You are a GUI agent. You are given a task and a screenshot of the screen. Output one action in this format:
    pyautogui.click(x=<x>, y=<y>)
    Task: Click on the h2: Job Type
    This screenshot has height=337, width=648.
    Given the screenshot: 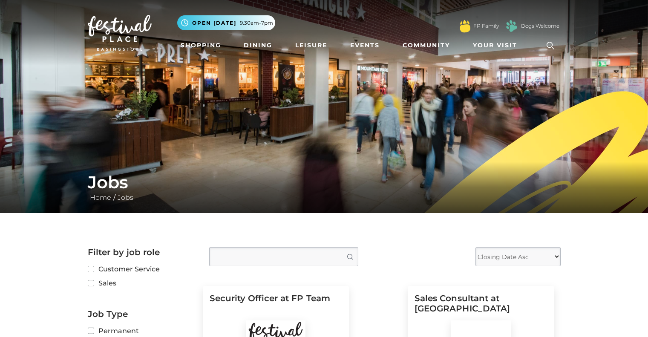 What is the action you would take?
    pyautogui.click(x=142, y=314)
    